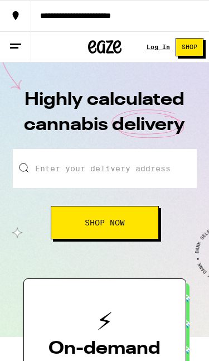 The image size is (209, 361). What do you see at coordinates (190, 47) in the screenshot?
I see `span: Shop` at bounding box center [190, 47].